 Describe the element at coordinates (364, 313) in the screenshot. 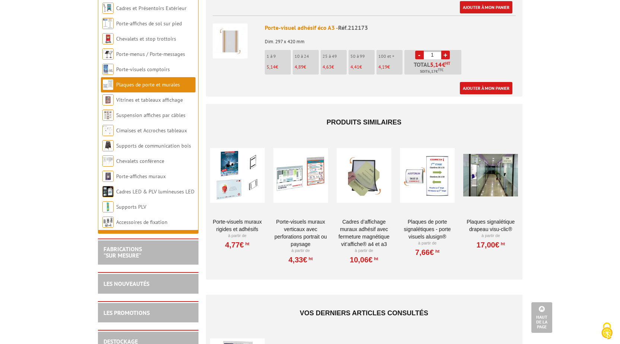

I see `span: Vos derniers articles consultés` at that location.